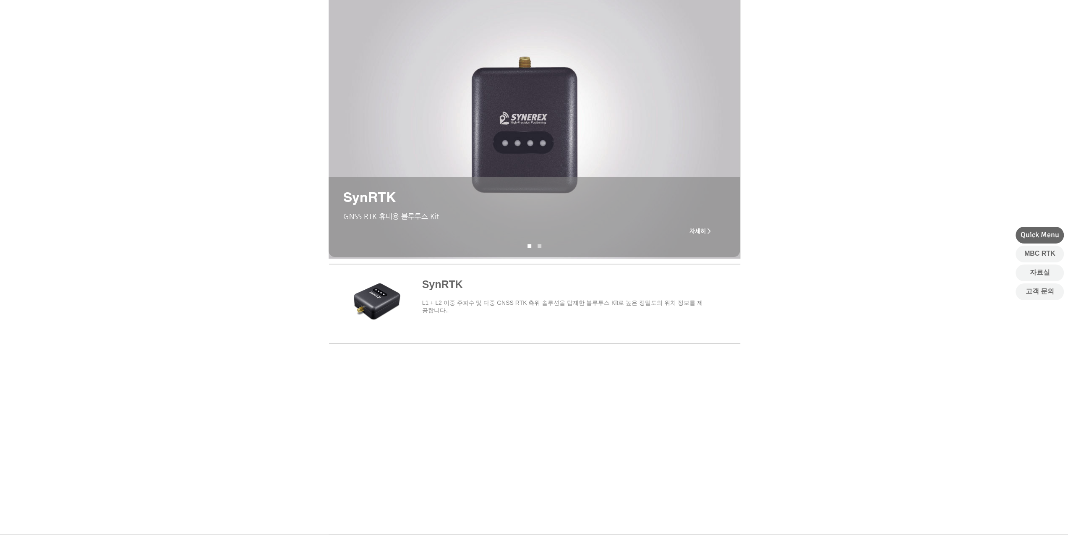 The image size is (1068, 537). I want to click on nav: 슬라이드, so click(535, 246).